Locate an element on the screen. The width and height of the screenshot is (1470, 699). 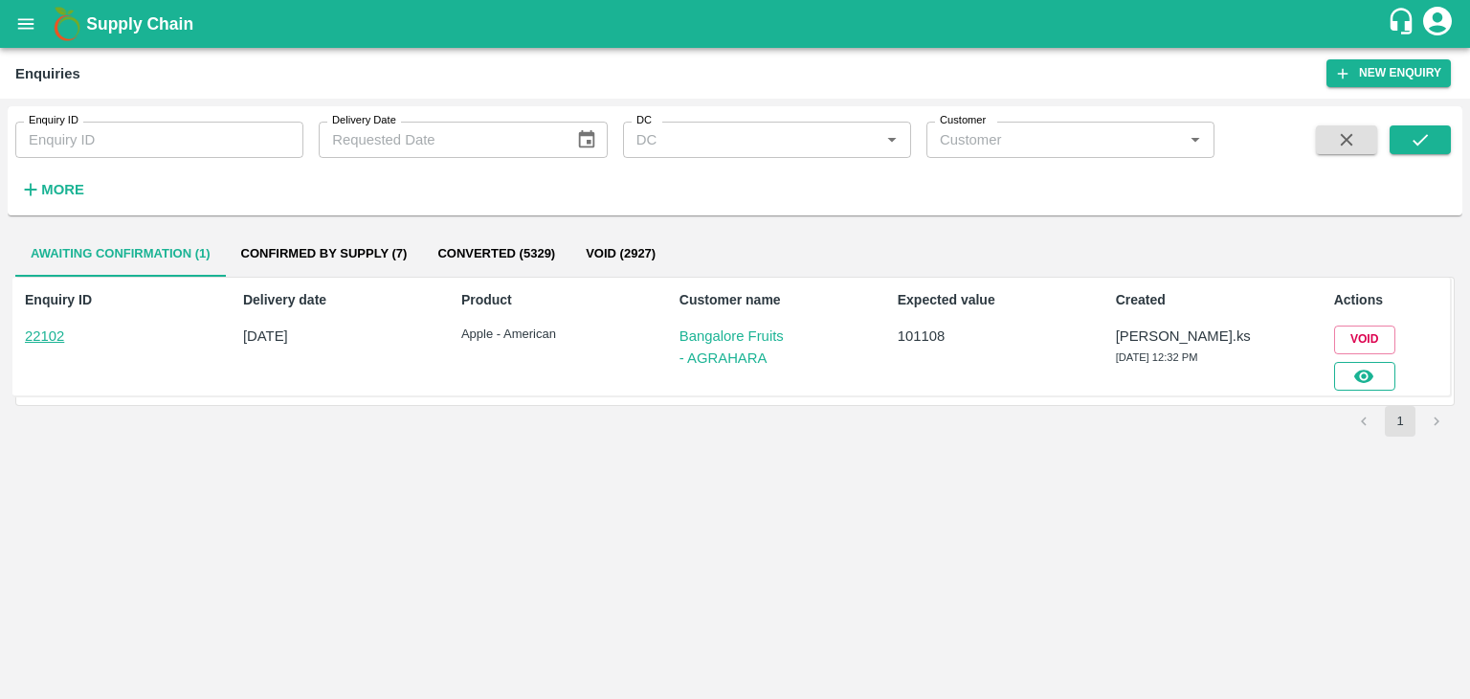
p: Customer name is located at coordinates (735, 300).